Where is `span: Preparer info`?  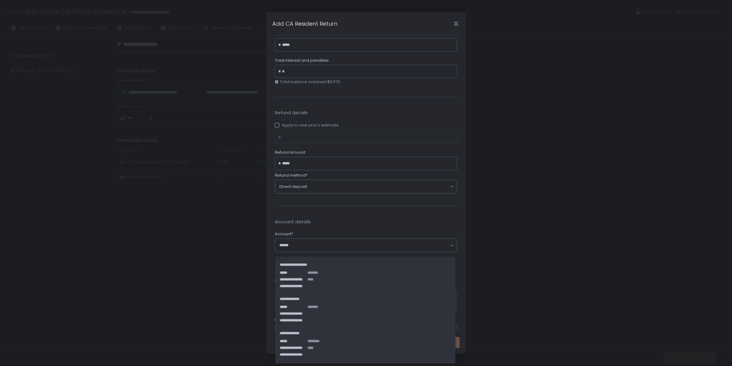 span: Preparer info is located at coordinates (366, 280).